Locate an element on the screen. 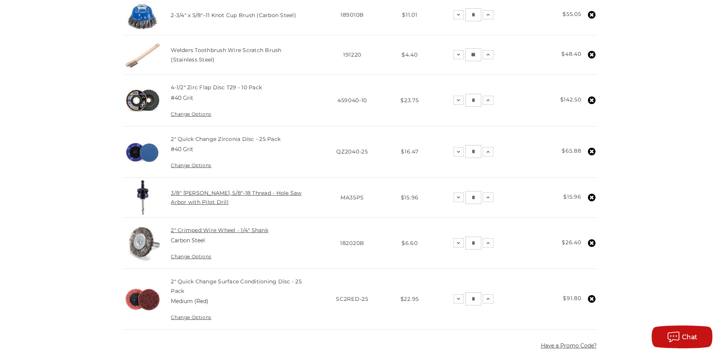  span: $11.01 is located at coordinates (410, 15).